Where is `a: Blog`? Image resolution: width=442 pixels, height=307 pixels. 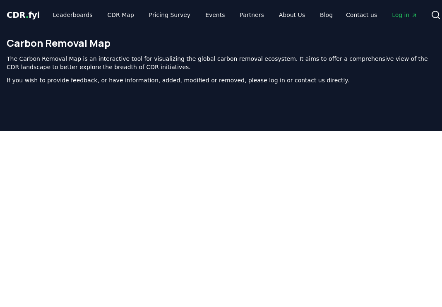
a: Blog is located at coordinates (326, 15).